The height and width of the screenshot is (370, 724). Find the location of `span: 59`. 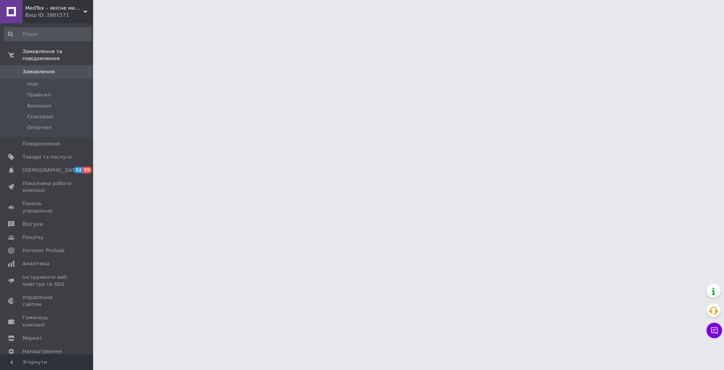

span: 59 is located at coordinates (87, 170).